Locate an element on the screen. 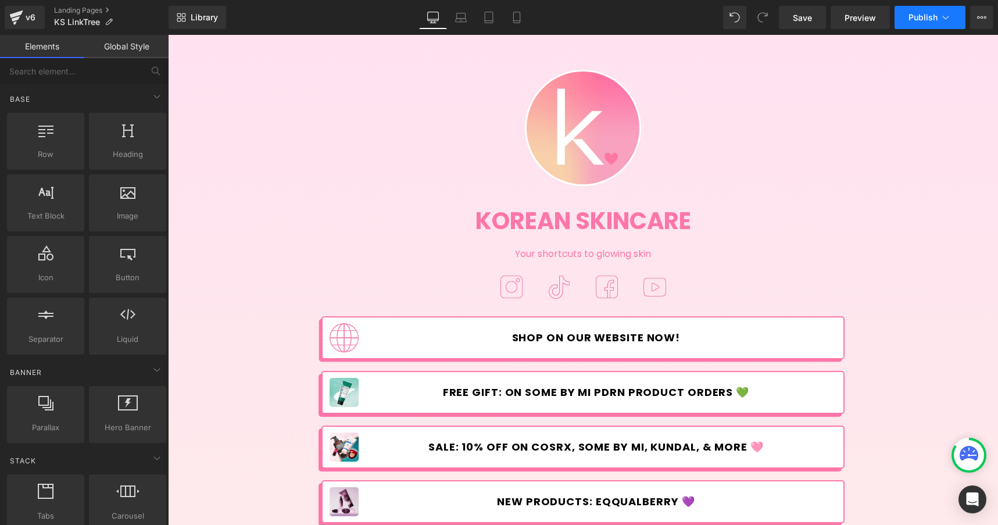 This screenshot has width=998, height=525. button: More is located at coordinates (982, 17).